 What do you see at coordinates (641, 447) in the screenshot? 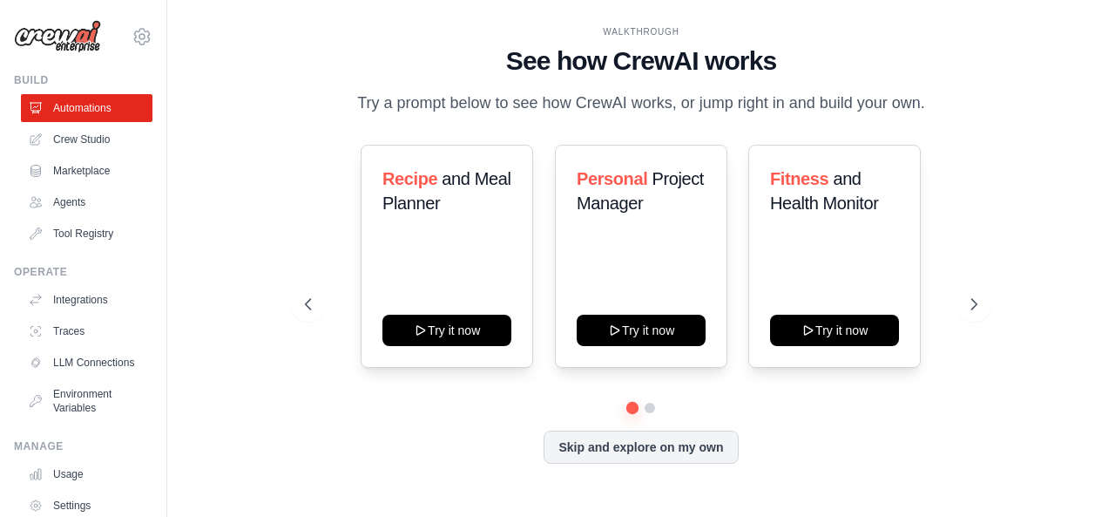
I see `button: Skip and explore on my own` at bounding box center [641, 447].